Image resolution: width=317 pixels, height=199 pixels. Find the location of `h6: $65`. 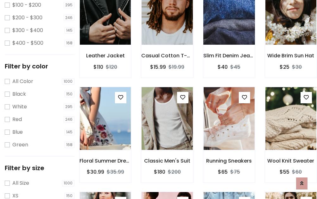

h6: $65 is located at coordinates (223, 172).